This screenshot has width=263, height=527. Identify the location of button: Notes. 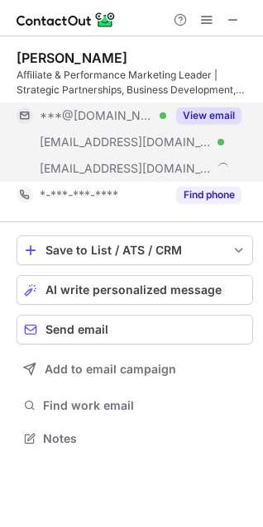
(135, 439).